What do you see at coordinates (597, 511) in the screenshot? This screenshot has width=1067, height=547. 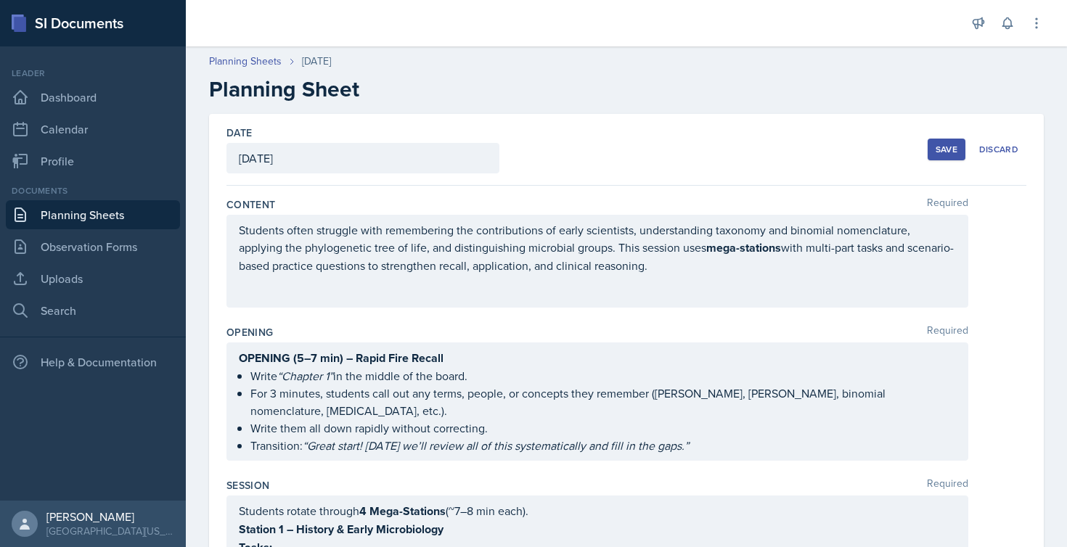 I see `p: Students rotate through (~7–8 min each).` at bounding box center [597, 511].